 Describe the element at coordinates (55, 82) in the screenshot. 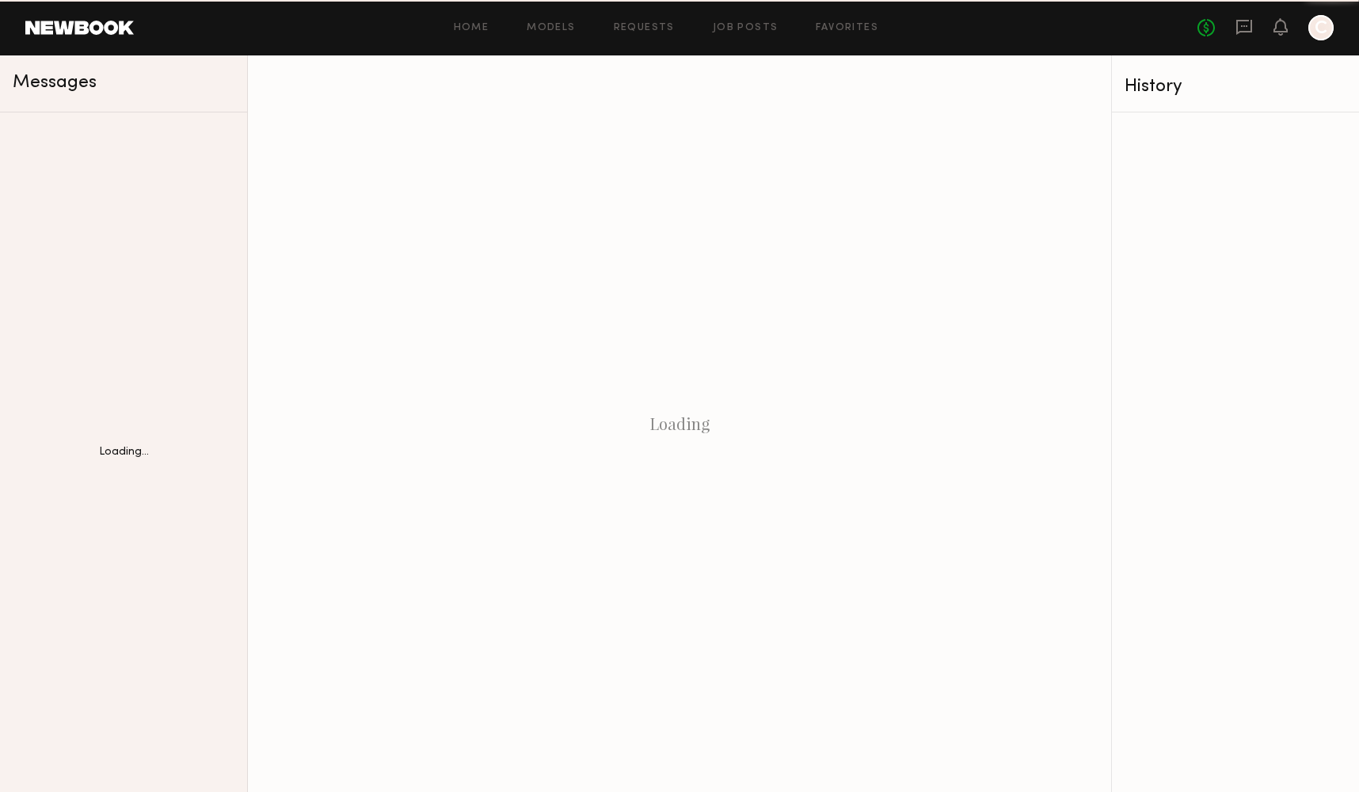

I see `span: Messages` at that location.